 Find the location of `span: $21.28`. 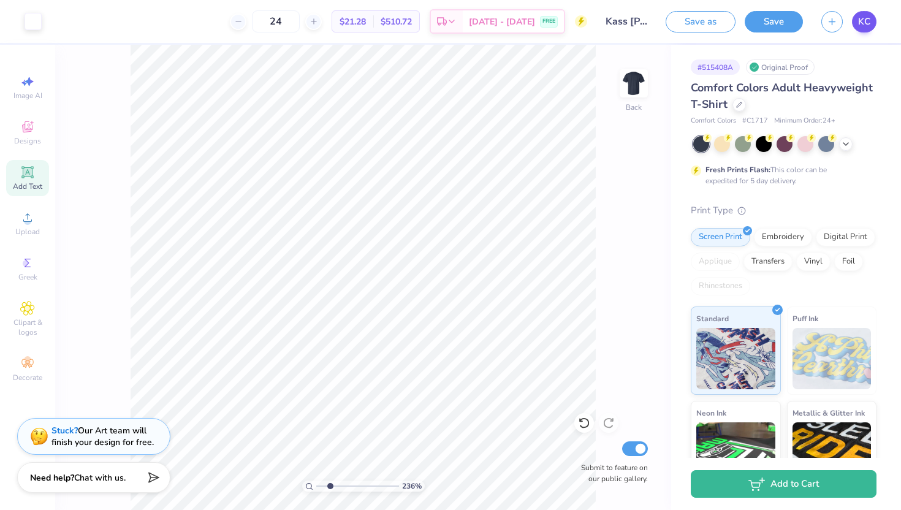

span: $21.28 is located at coordinates (352, 21).